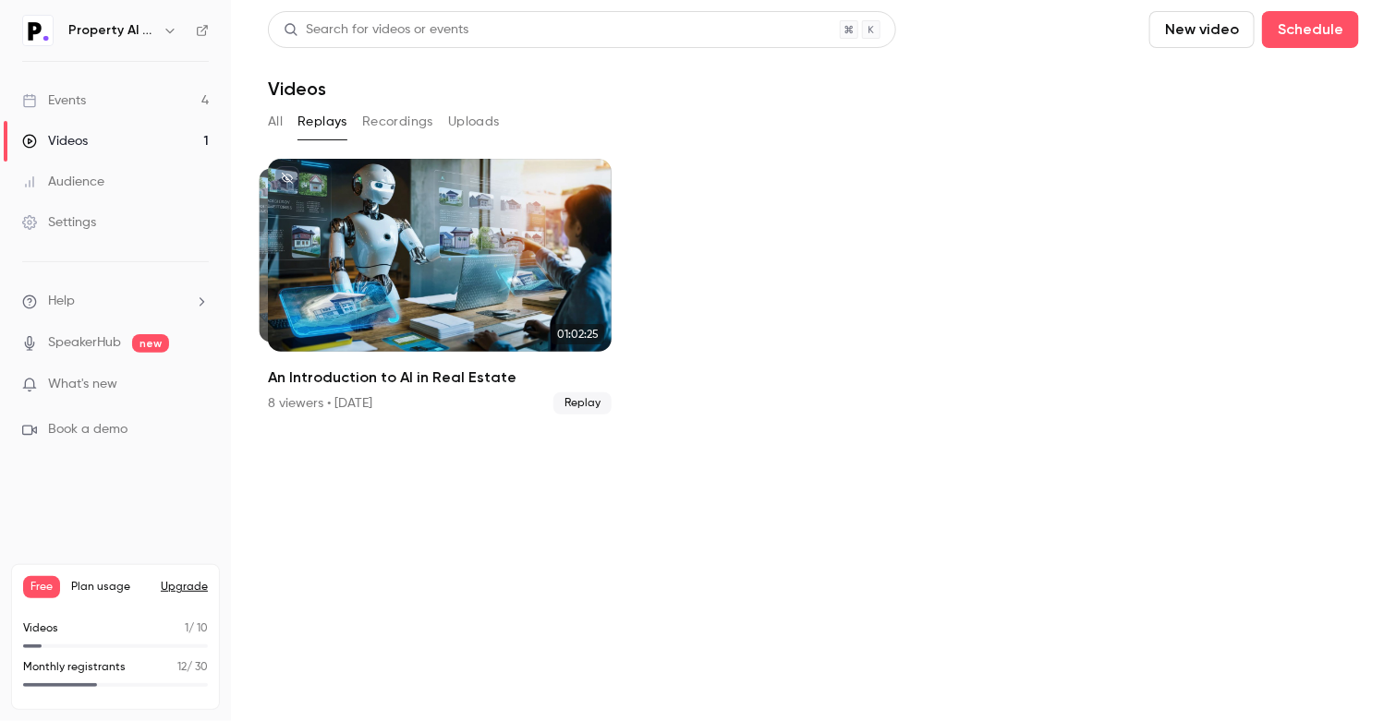 The image size is (1396, 721). What do you see at coordinates (196, 629) in the screenshot?
I see `p: / 10` at bounding box center [196, 629].